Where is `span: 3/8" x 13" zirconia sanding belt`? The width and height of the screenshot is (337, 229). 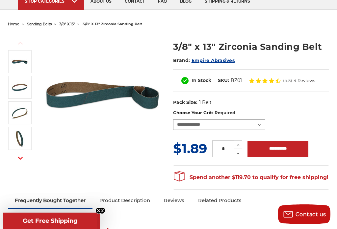
span: 3/8" x 13" zirconia sanding belt is located at coordinates (112, 24).